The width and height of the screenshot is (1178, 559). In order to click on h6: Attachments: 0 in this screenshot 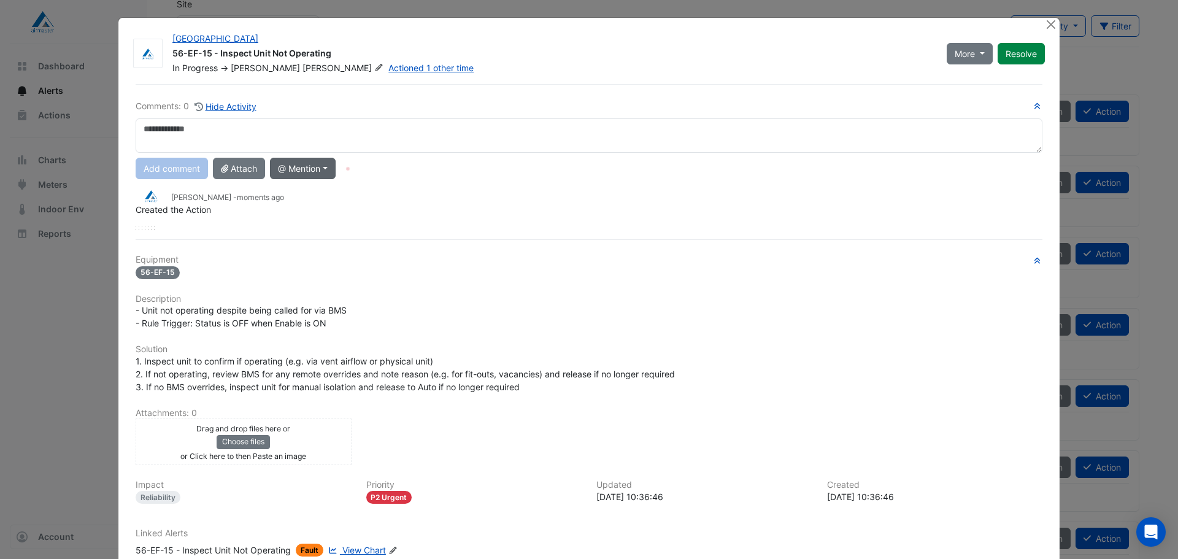, I will do `click(589, 413)`.